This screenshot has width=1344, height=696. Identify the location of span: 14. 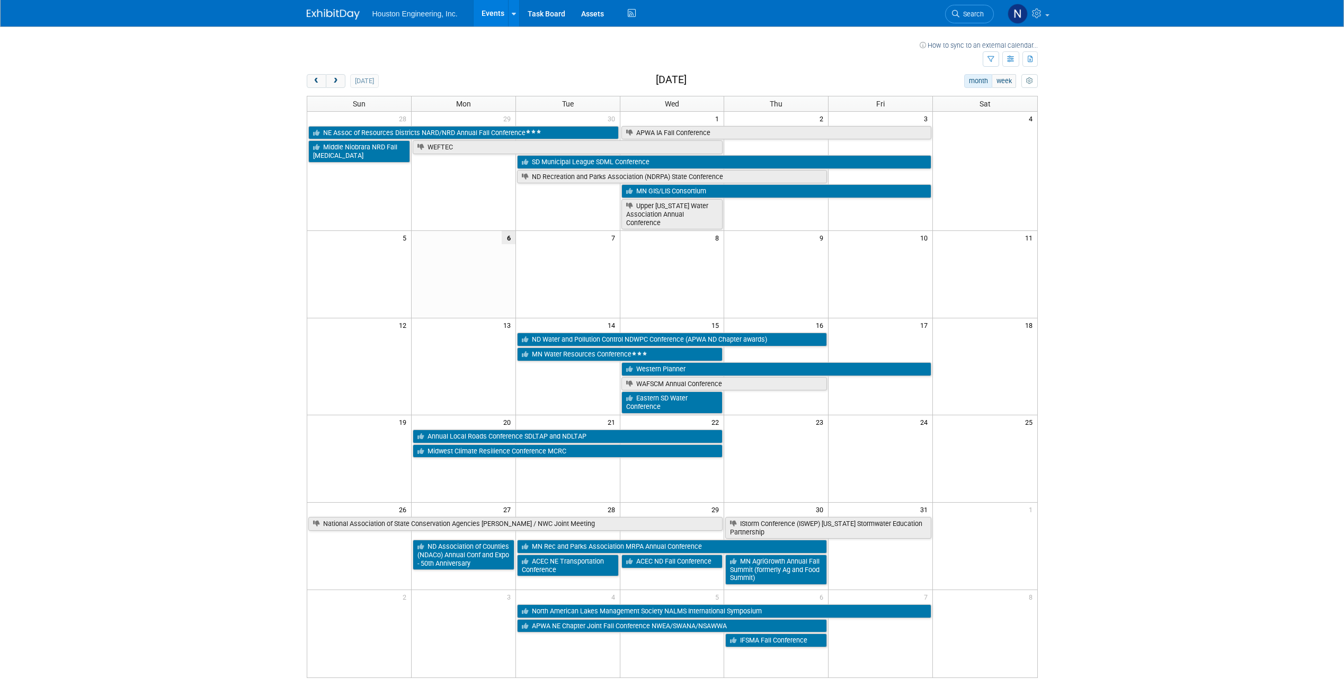
(613, 325).